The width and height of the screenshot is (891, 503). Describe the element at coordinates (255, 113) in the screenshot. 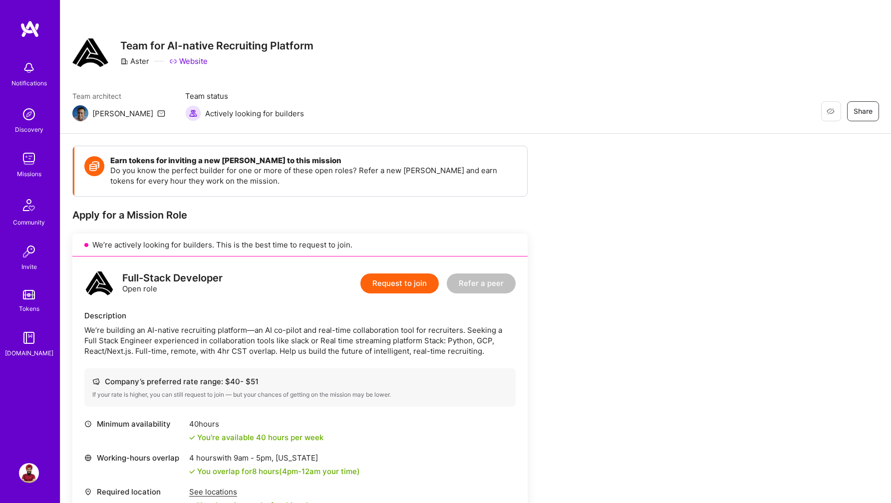

I see `span: Actively looking for builders` at that location.